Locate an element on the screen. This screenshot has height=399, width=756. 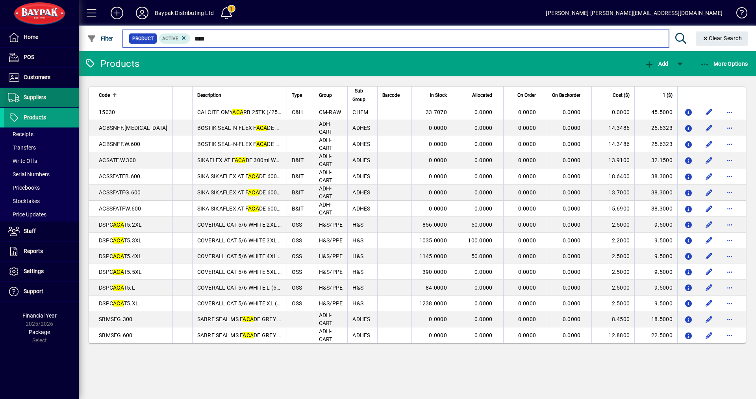
div: Group is located at coordinates (331, 95).